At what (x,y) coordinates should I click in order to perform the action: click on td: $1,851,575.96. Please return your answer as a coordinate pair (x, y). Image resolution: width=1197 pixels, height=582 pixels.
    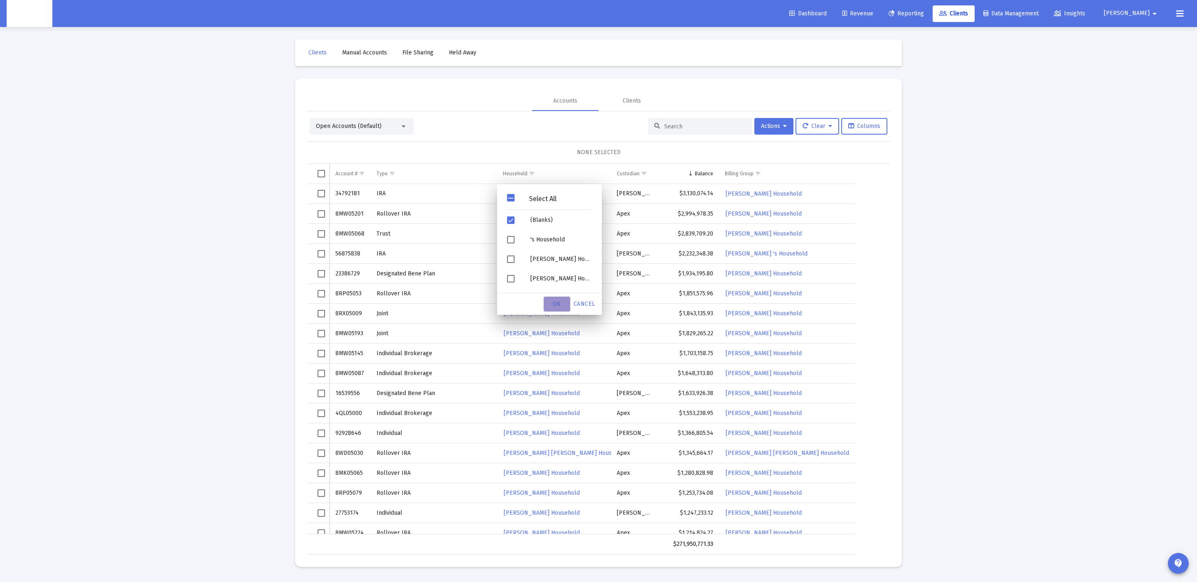
    Looking at the image, I should click on (689, 294).